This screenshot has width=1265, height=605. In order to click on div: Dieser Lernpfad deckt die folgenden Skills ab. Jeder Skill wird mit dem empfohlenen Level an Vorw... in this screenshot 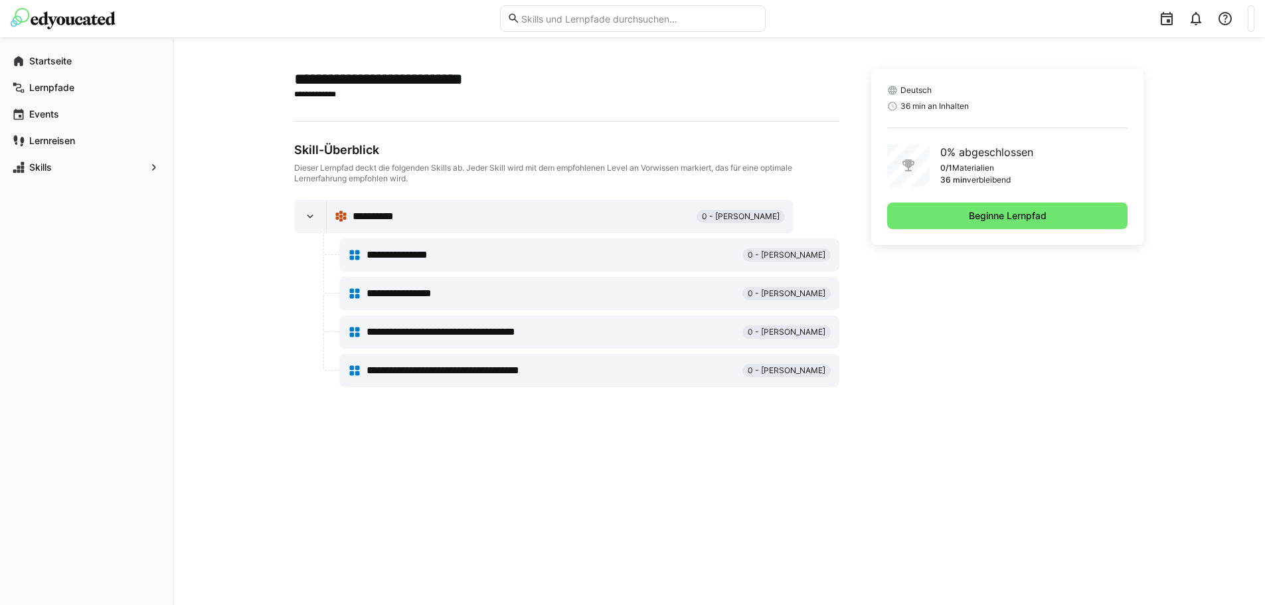, I will do `click(566, 173)`.